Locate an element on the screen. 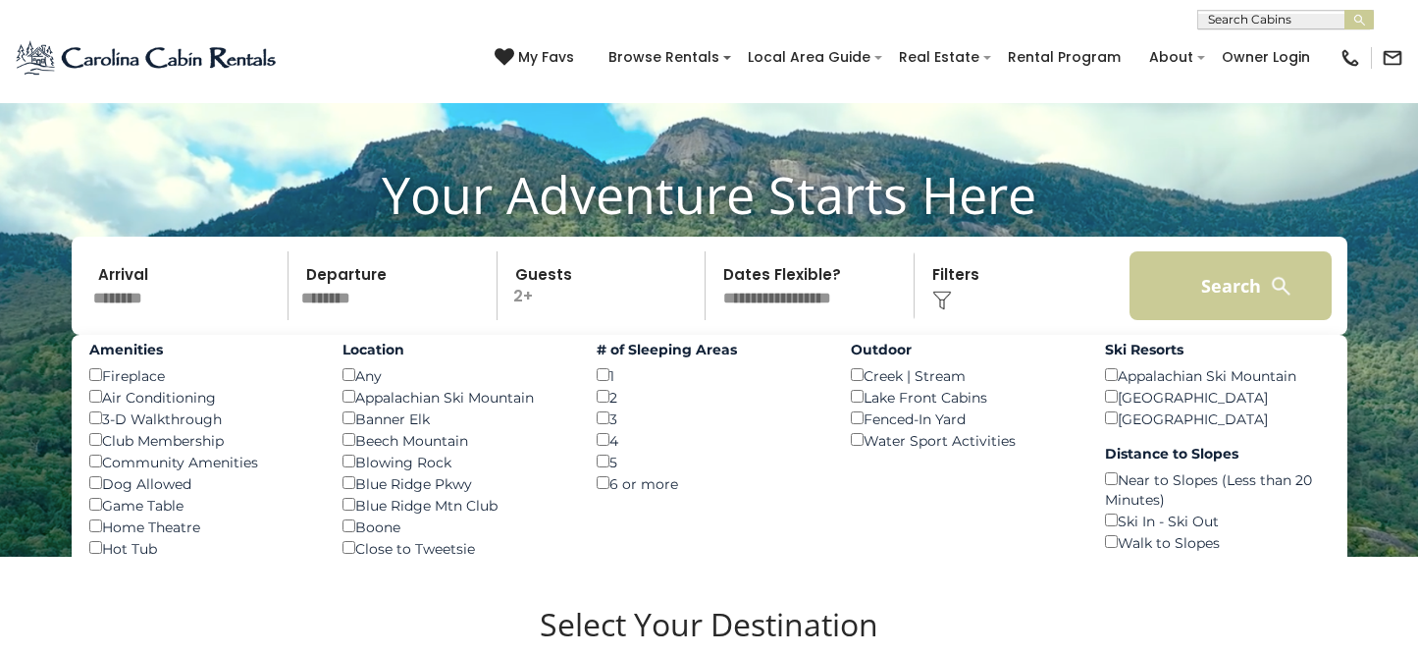  div: Club Membership is located at coordinates (201, 440).